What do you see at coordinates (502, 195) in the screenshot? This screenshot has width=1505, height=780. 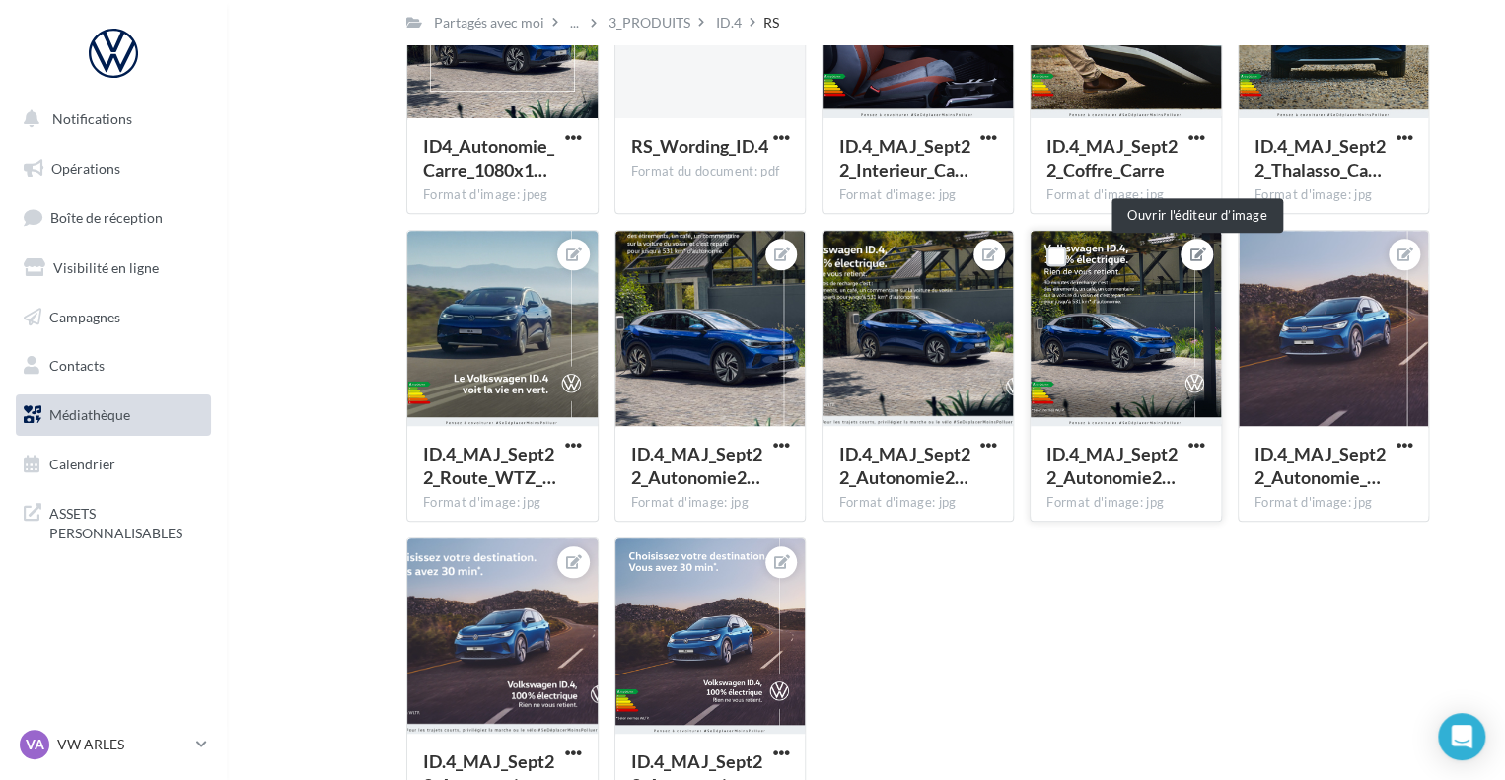 I see `div: Format d'image: jpeg` at bounding box center [502, 195].